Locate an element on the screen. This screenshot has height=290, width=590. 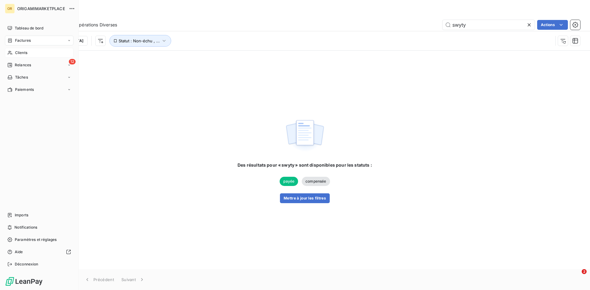
img: empty state is located at coordinates (305, 136).